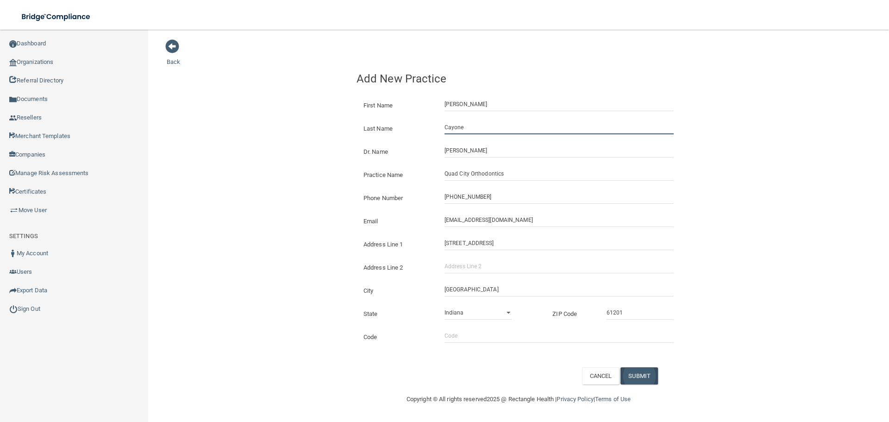 The image size is (889, 422). I want to click on label: First Name, so click(397, 106).